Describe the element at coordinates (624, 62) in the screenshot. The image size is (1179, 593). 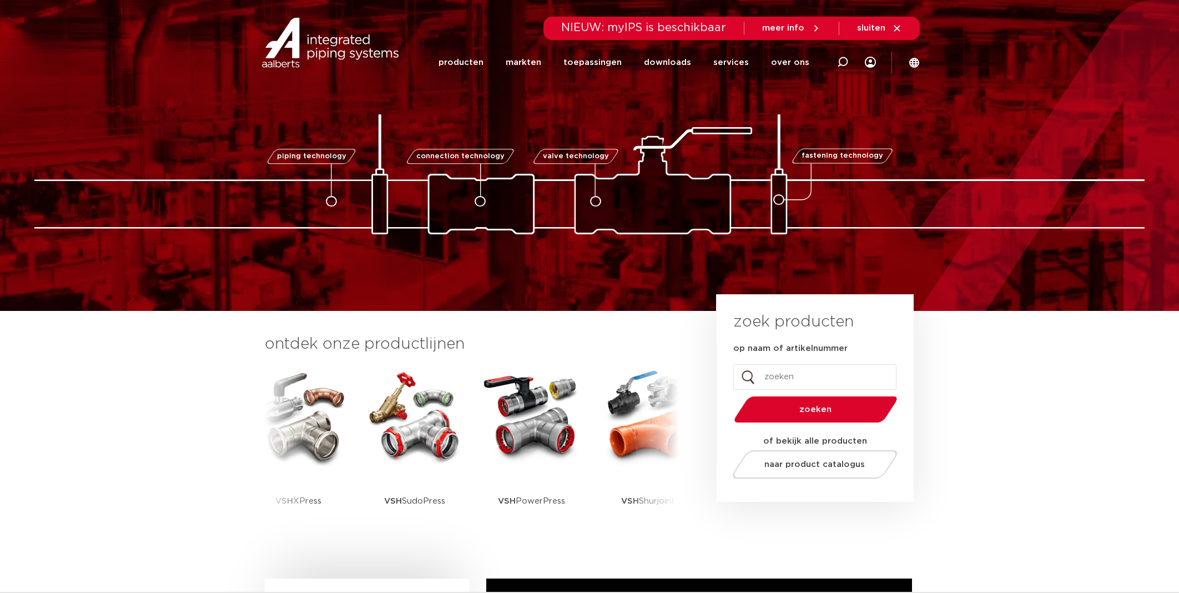
I see `nav: Menu` at that location.